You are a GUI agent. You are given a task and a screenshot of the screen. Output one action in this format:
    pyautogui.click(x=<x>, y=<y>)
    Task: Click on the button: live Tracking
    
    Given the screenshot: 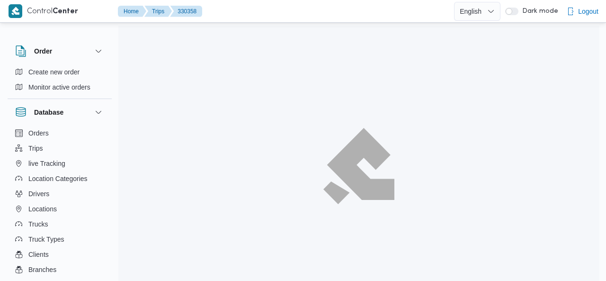 What is the action you would take?
    pyautogui.click(x=60, y=163)
    